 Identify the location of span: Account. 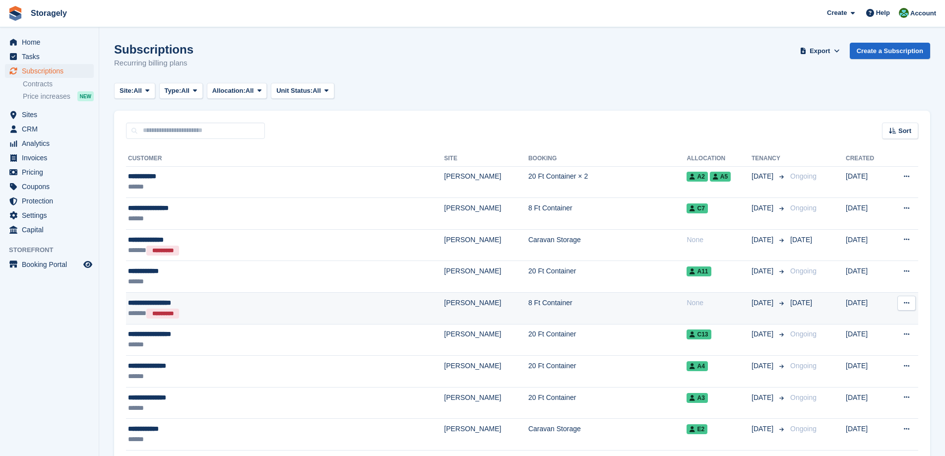
(924, 13).